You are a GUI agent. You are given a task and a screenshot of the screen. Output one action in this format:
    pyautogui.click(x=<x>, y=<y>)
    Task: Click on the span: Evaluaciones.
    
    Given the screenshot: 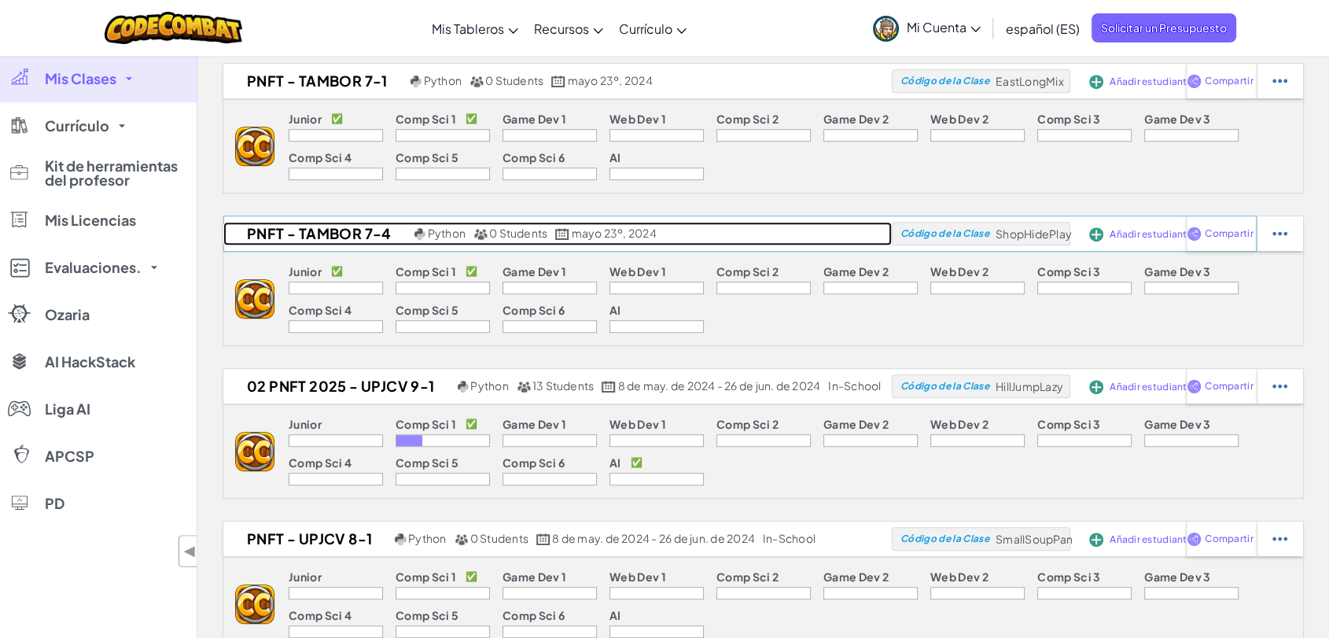 What is the action you would take?
    pyautogui.click(x=93, y=267)
    